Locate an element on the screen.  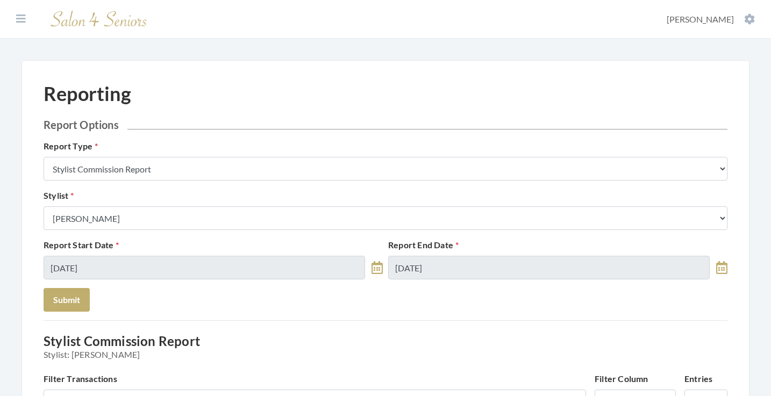
h2: Report Options is located at coordinates (385, 125).